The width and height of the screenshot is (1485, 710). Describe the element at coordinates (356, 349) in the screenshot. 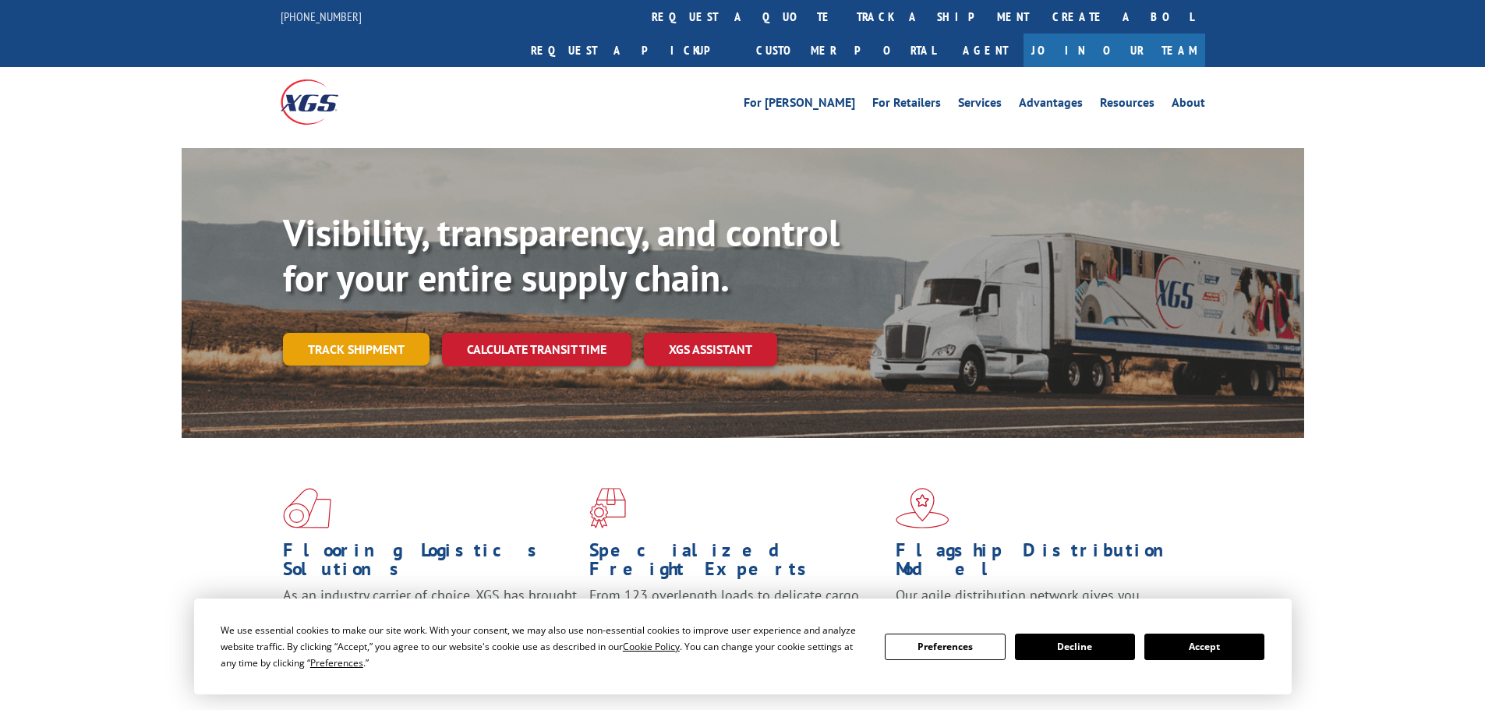

I see `a: Track shipment` at that location.